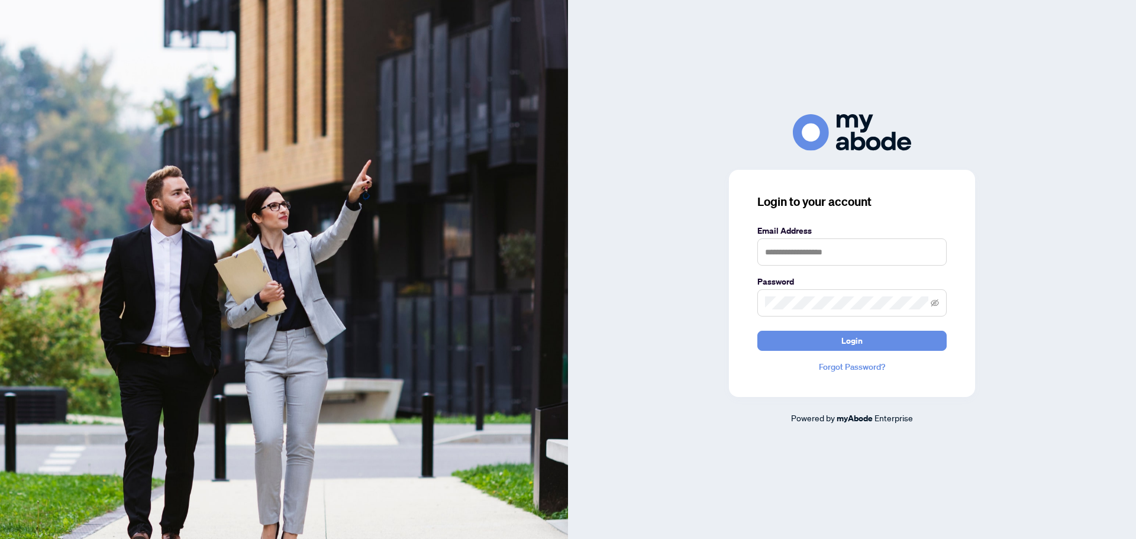  I want to click on span: Enterprise, so click(893, 418).